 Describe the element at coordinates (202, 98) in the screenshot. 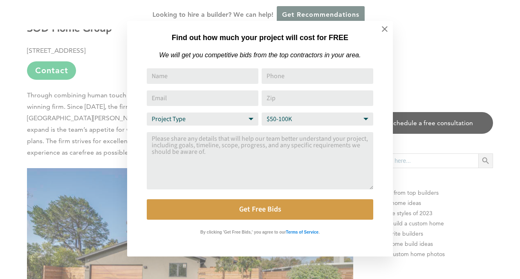

I see `input: Email Address` at that location.